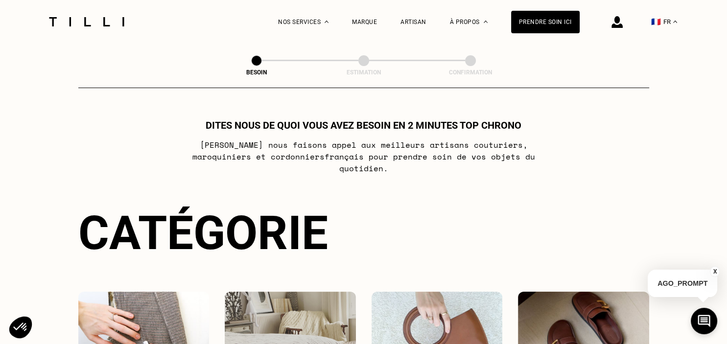  What do you see at coordinates (682, 283) in the screenshot?
I see `p: AGO_PROMPT` at bounding box center [682, 283].